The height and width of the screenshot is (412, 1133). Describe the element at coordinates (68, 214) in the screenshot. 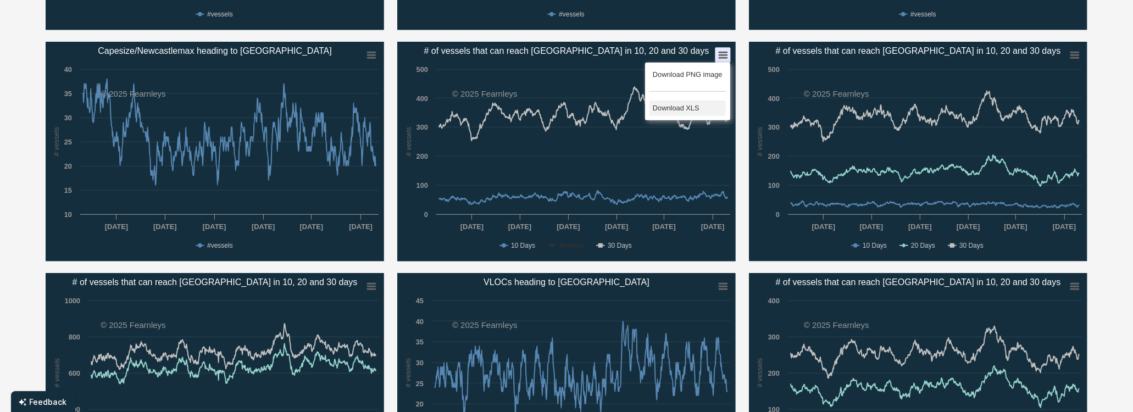

I see `text: 10` at that location.